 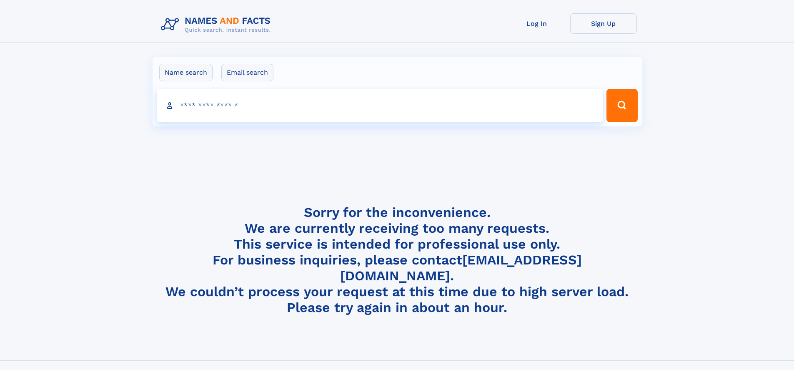 What do you see at coordinates (604, 23) in the screenshot?
I see `a: Sign Up` at bounding box center [604, 23].